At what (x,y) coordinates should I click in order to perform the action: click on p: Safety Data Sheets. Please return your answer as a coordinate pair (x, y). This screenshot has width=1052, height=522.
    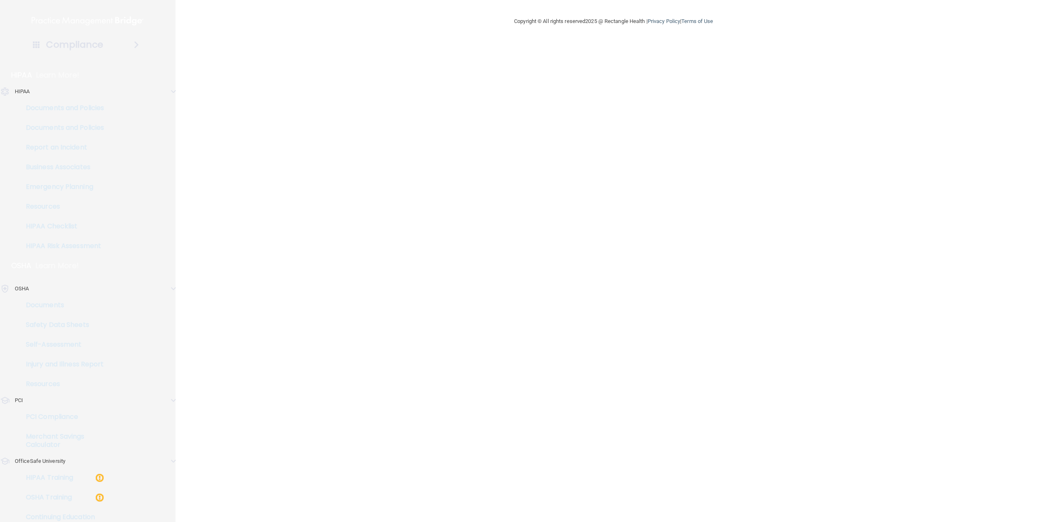
    Looking at the image, I should click on (61, 325).